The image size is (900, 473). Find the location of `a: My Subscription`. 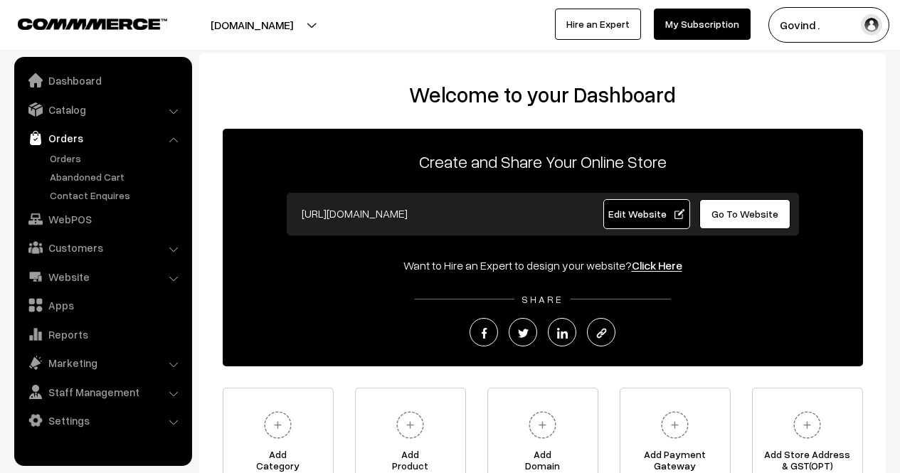

a: My Subscription is located at coordinates (702, 24).